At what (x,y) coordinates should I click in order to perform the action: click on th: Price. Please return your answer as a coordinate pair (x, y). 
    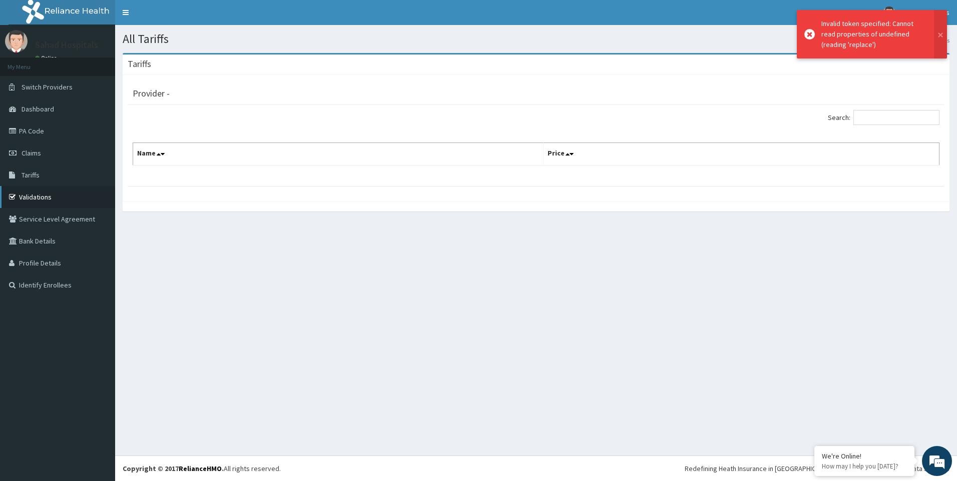
    Looking at the image, I should click on (741, 155).